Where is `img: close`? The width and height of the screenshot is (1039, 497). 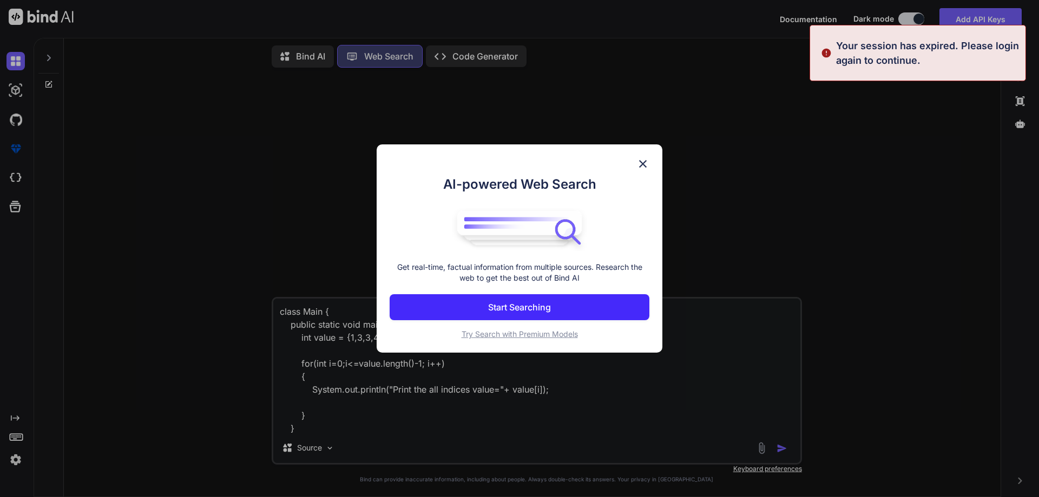 img: close is located at coordinates (643, 164).